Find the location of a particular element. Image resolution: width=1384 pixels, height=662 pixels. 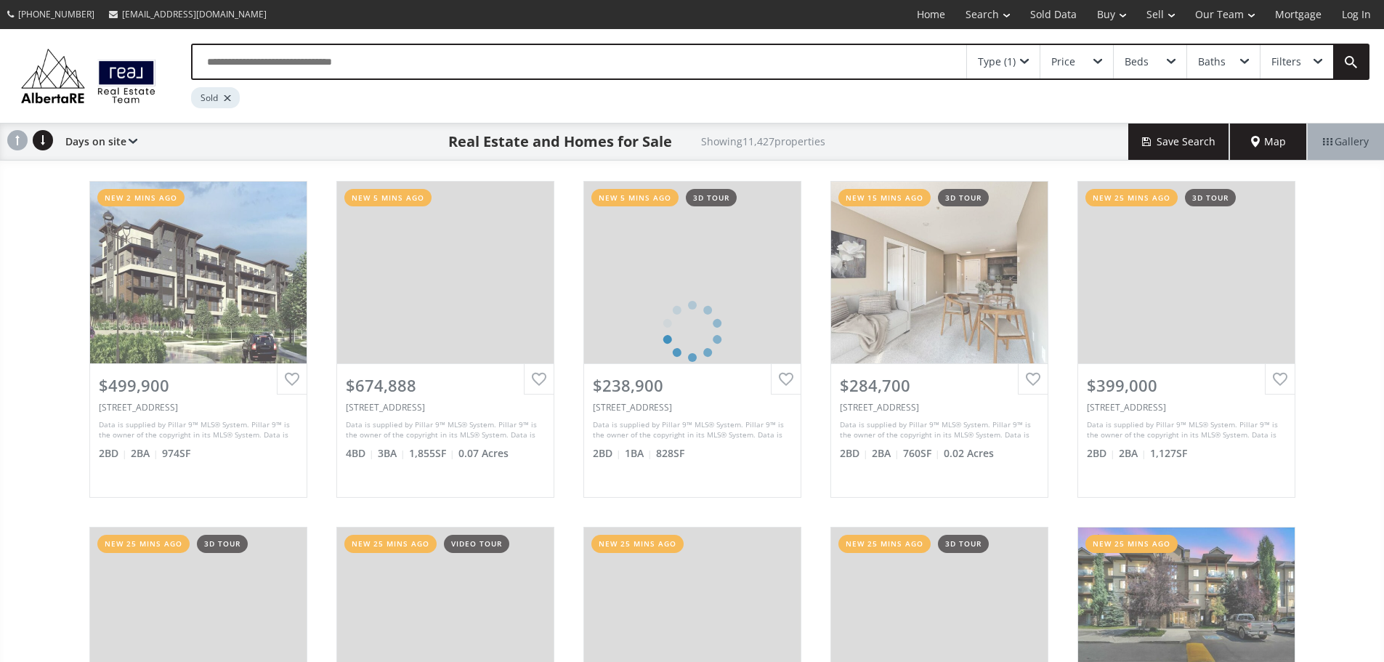

div: Type (1) is located at coordinates (996, 62).